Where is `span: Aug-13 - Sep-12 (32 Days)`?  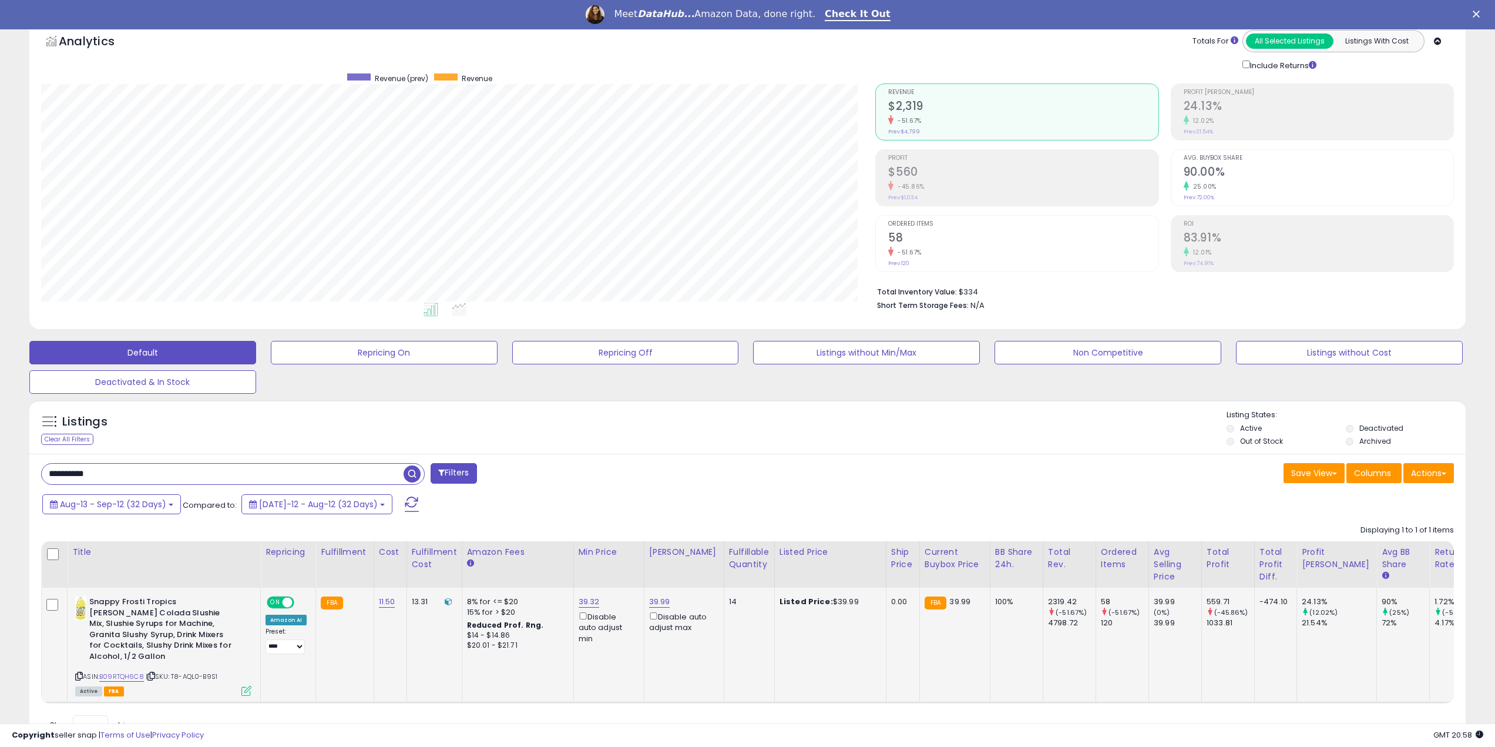 span: Aug-13 - Sep-12 (32 Days) is located at coordinates (113, 504).